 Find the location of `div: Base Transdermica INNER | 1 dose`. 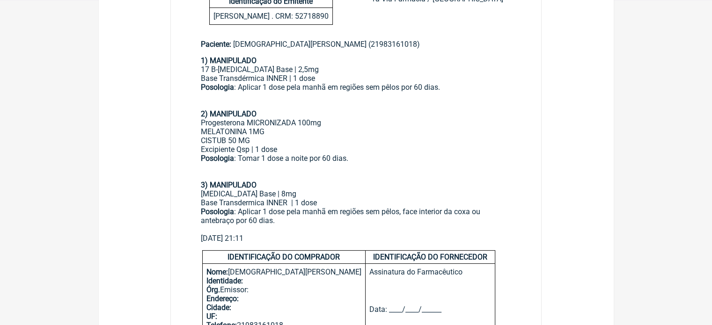

div: Base Transdermica INNER | 1 dose is located at coordinates (356, 203).